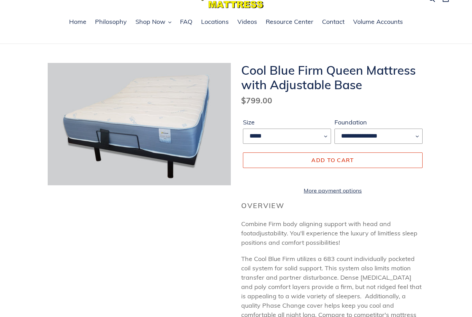 The image size is (472, 317). Describe the element at coordinates (215, 22) in the screenshot. I see `a: Locations` at that location.